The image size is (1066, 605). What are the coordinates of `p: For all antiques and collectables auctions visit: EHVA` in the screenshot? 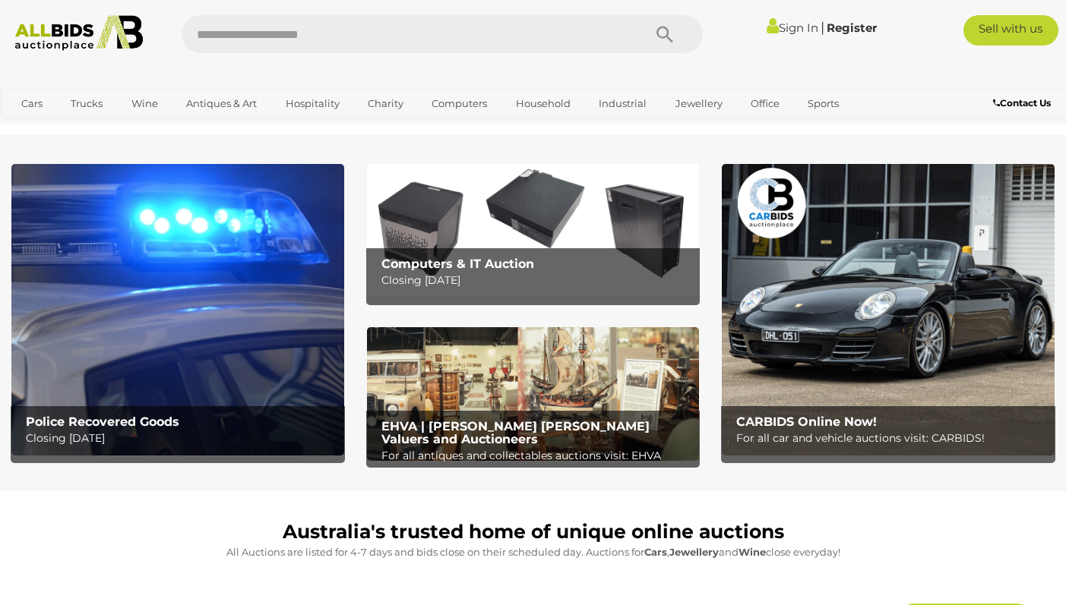 It's located at (537, 456).